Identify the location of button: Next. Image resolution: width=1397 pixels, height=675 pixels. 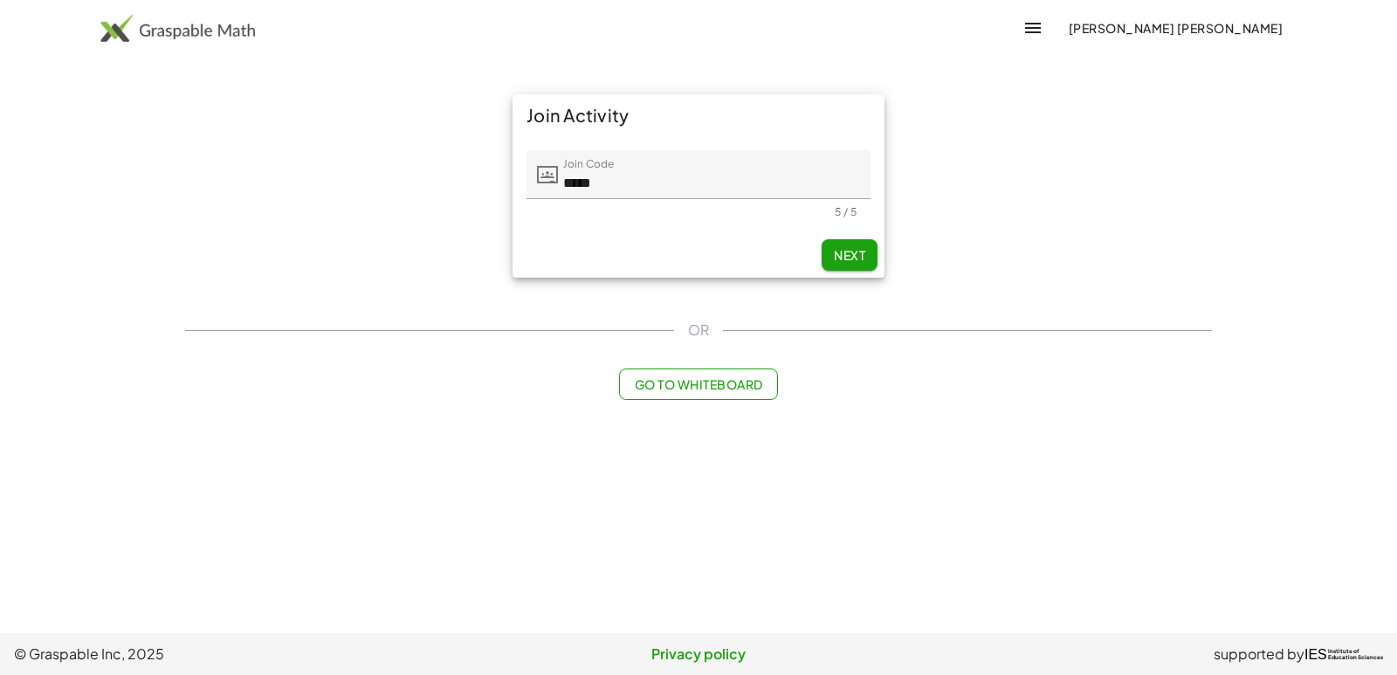
(849, 255).